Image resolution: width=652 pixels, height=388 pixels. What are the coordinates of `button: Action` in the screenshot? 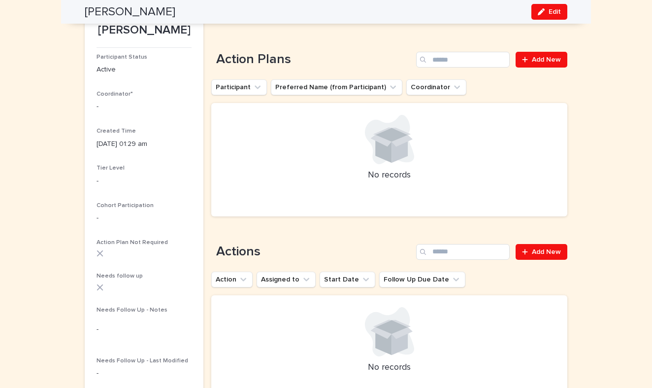 It's located at (232, 279).